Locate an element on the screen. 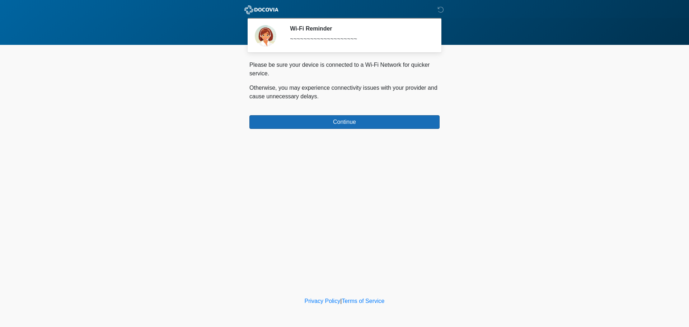 This screenshot has height=327, width=689. img: ABC Med Spa- GFEase Logo is located at coordinates (261, 10).